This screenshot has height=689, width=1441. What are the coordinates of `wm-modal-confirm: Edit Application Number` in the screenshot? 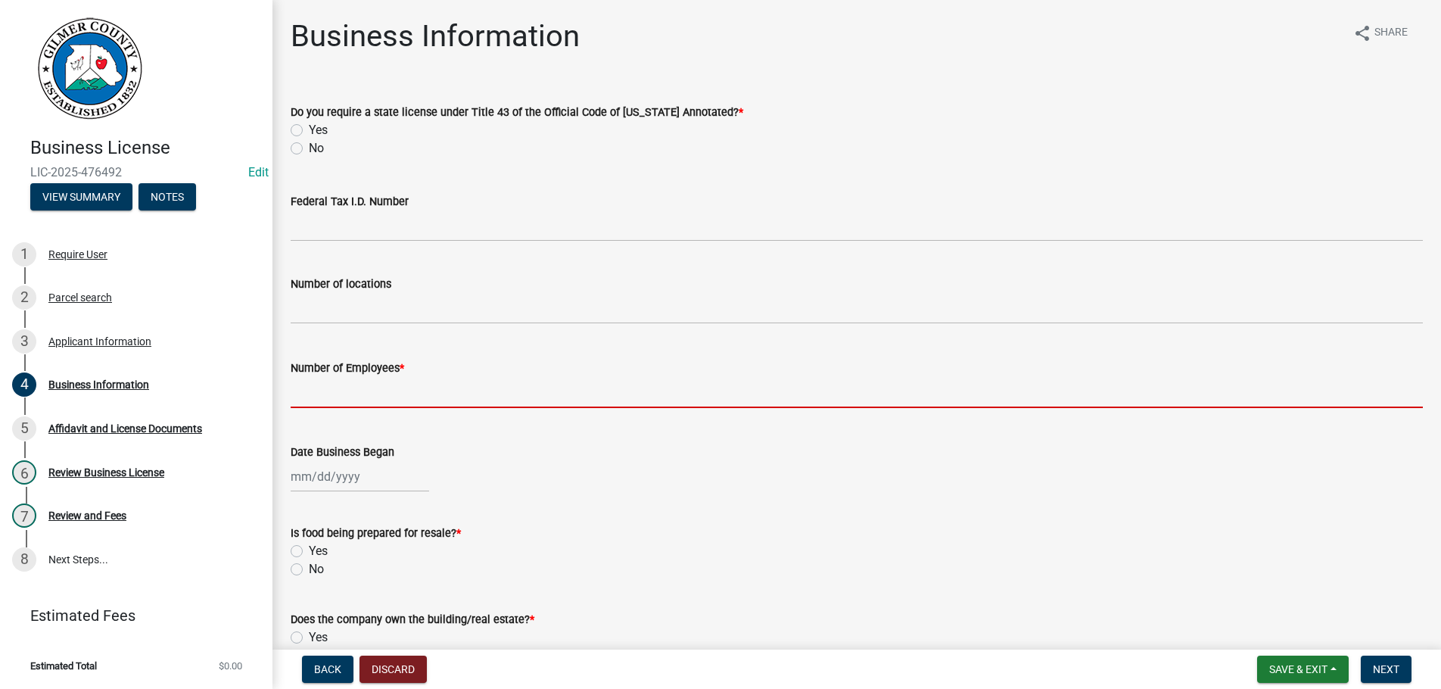 It's located at (258, 172).